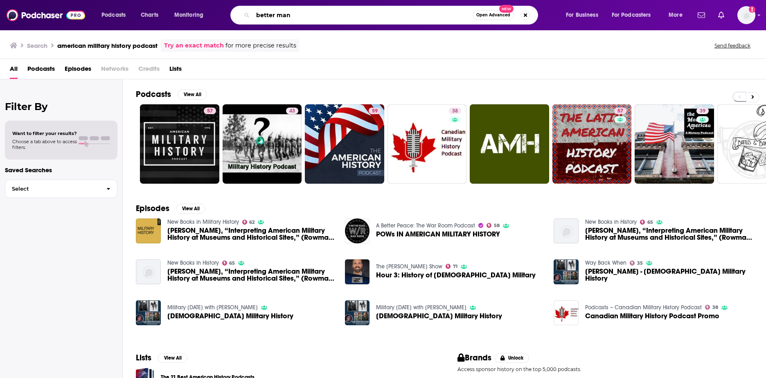  What do you see at coordinates (363, 15) in the screenshot?
I see `input: Search podcasts, credits, & more...` at bounding box center [363, 15].